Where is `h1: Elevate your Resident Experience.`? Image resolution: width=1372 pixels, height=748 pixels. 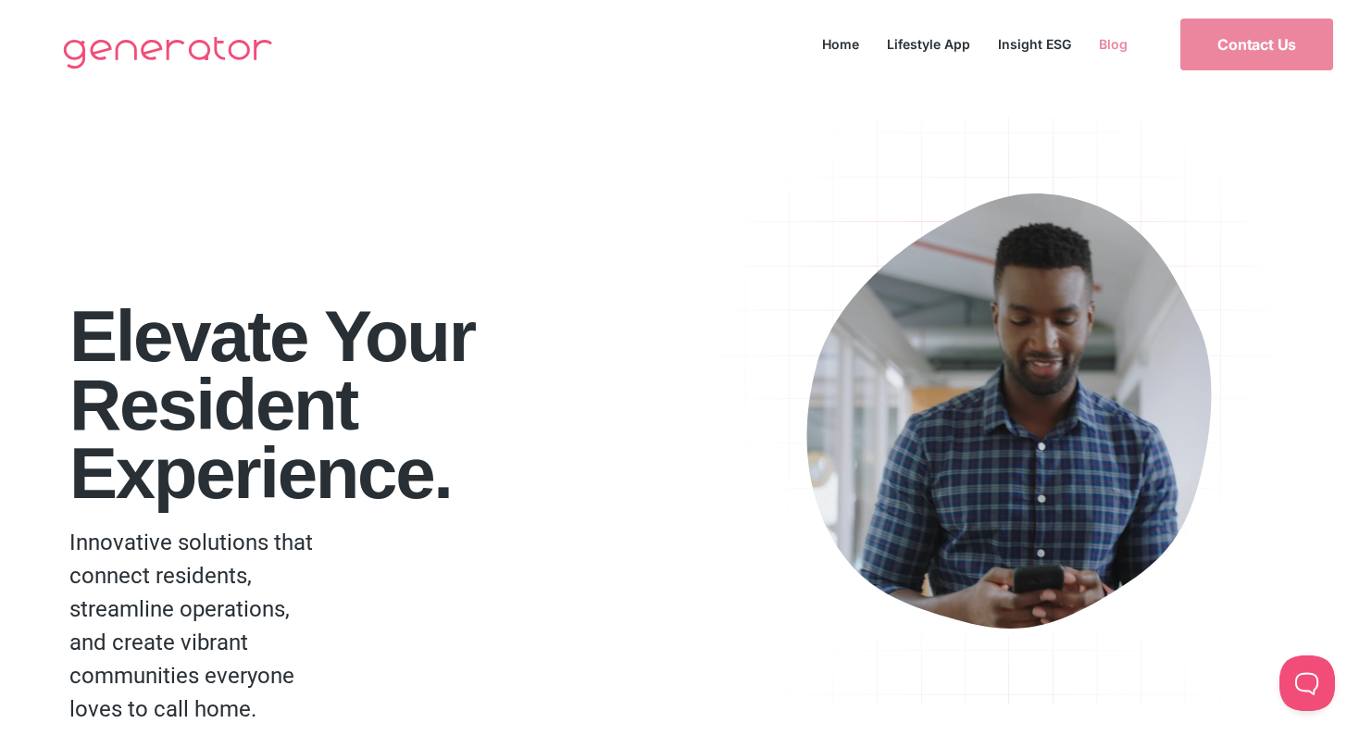 h1: Elevate your Resident Experience. is located at coordinates (383, 404).